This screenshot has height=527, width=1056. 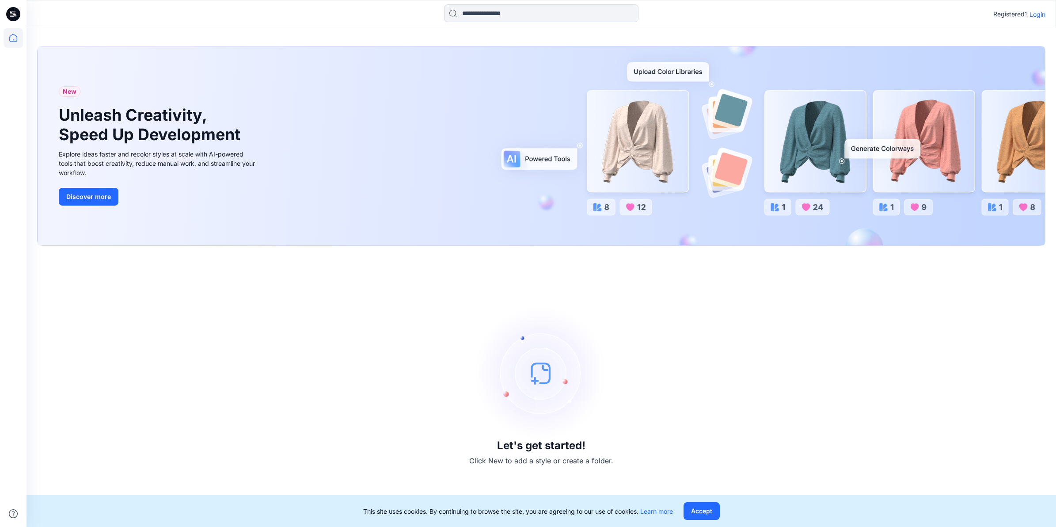 I want to click on a: Discover more, so click(x=158, y=197).